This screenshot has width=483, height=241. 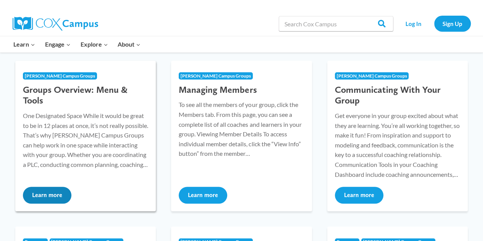 What do you see at coordinates (434, 23) in the screenshot?
I see `nav: Secondary Navigation` at bounding box center [434, 23].